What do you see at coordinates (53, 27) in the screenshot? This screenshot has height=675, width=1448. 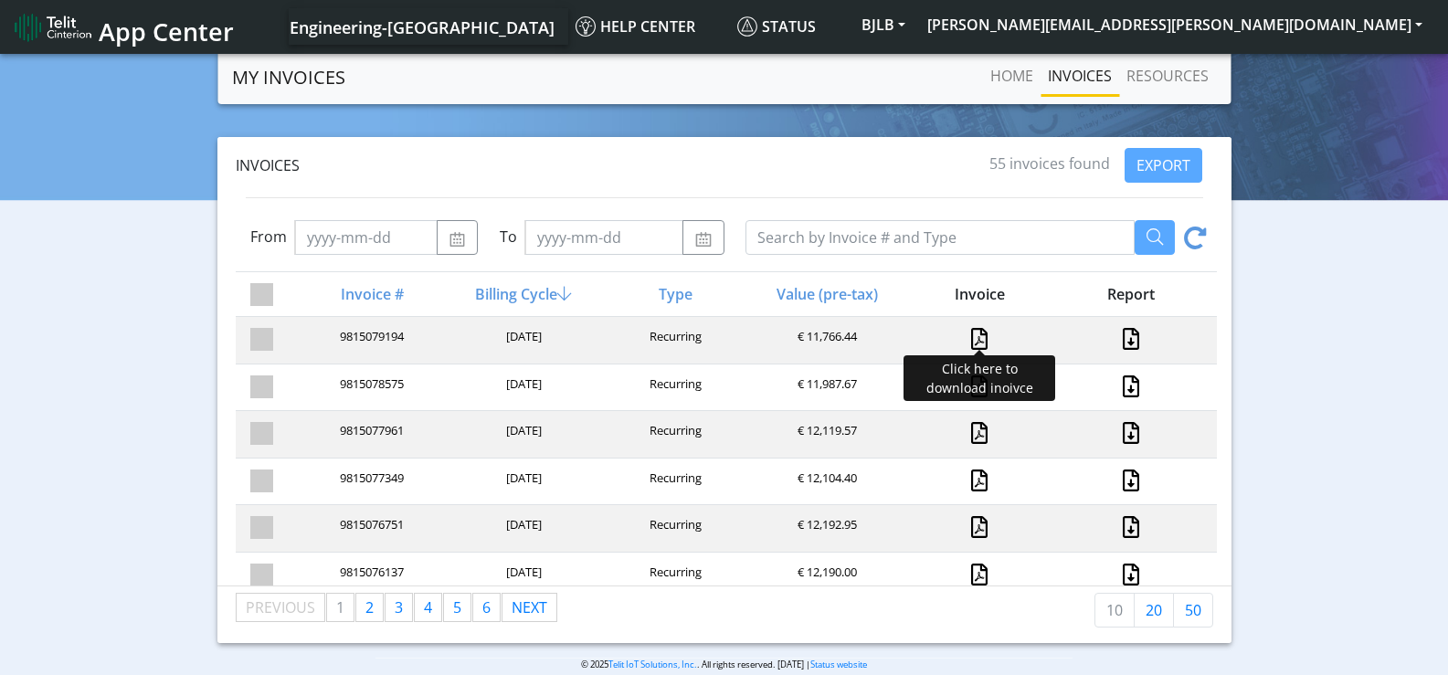 I see `img: logo-telit-cinterion-gw-new.png` at bounding box center [53, 27].